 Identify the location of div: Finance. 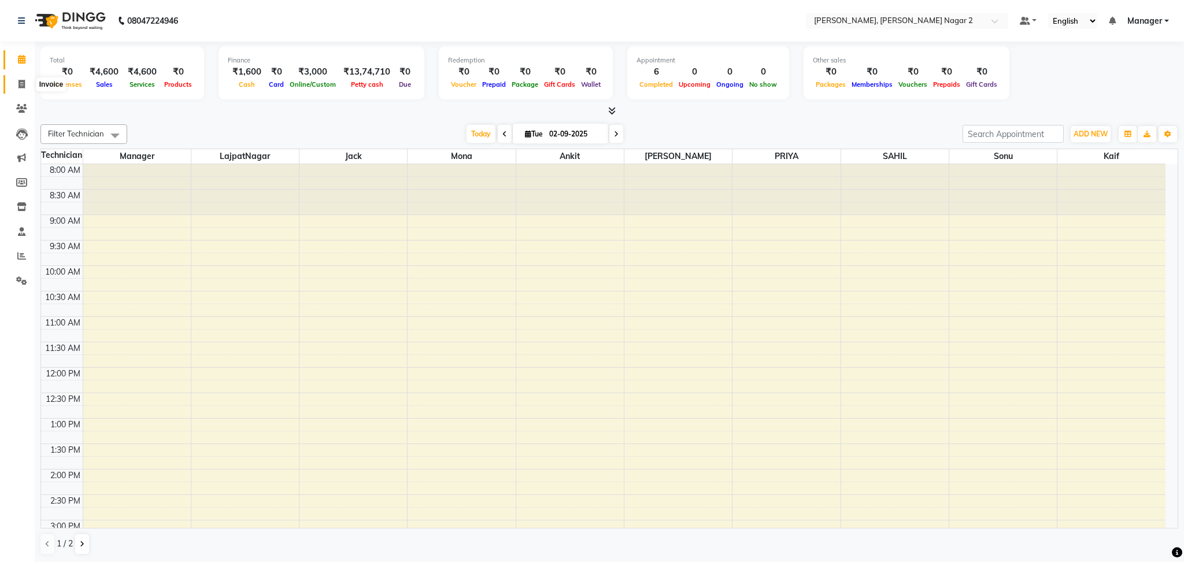
(322, 60).